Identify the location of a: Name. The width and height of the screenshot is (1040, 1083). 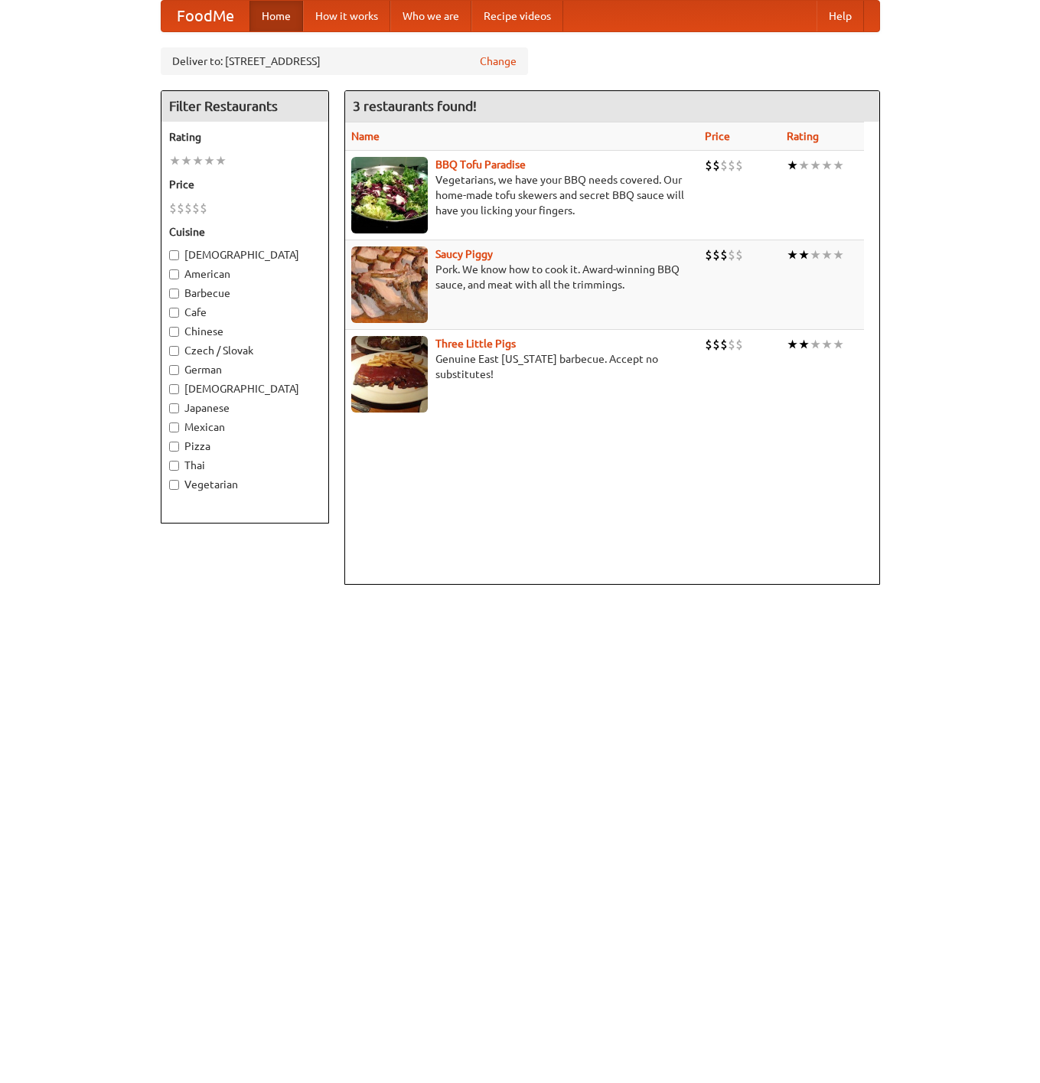
(365, 136).